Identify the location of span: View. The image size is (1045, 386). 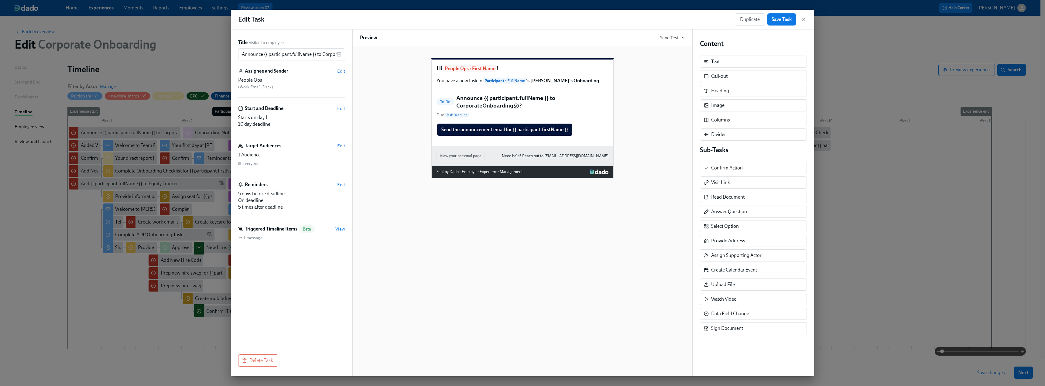
(340, 229).